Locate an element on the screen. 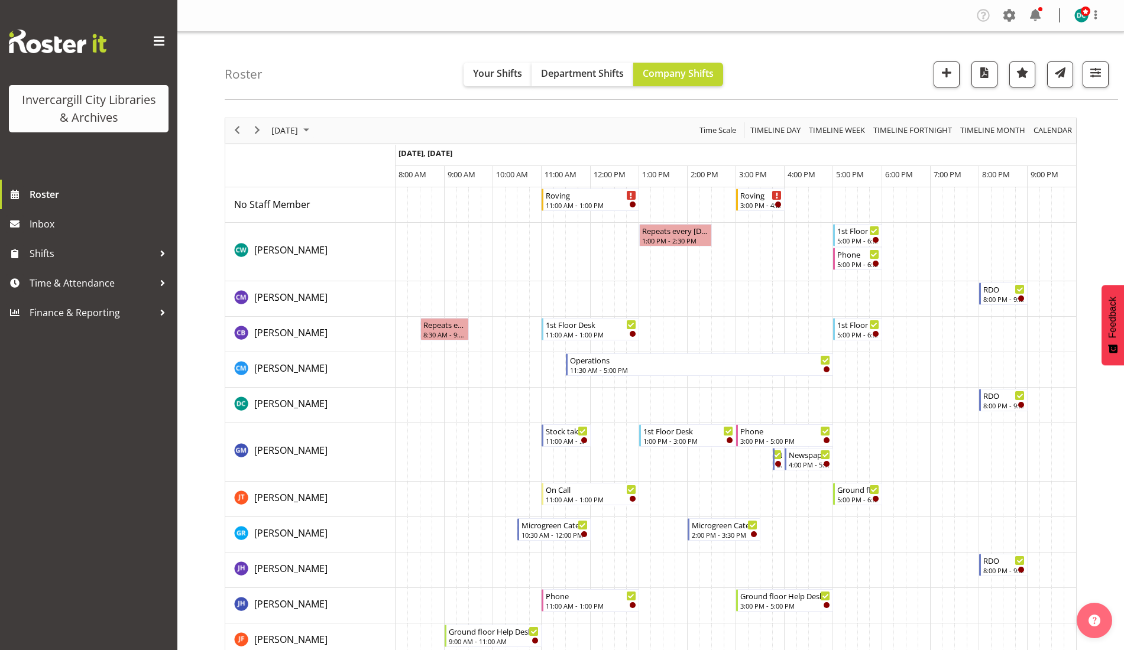  td: Grace Roscoe-Squires resource is located at coordinates (310, 535).